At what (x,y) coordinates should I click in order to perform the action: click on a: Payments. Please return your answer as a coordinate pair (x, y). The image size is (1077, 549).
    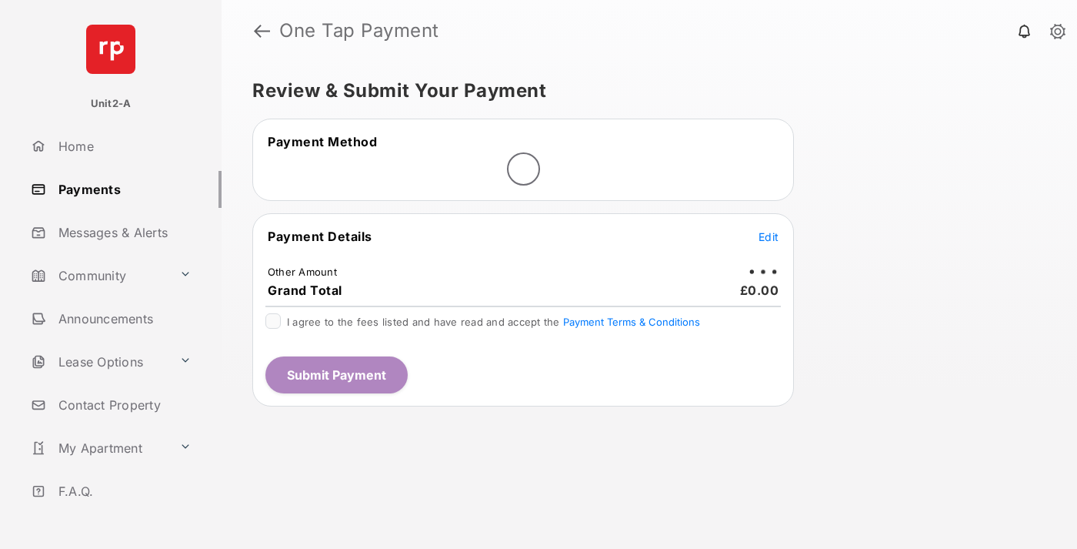
    Looking at the image, I should click on (123, 189).